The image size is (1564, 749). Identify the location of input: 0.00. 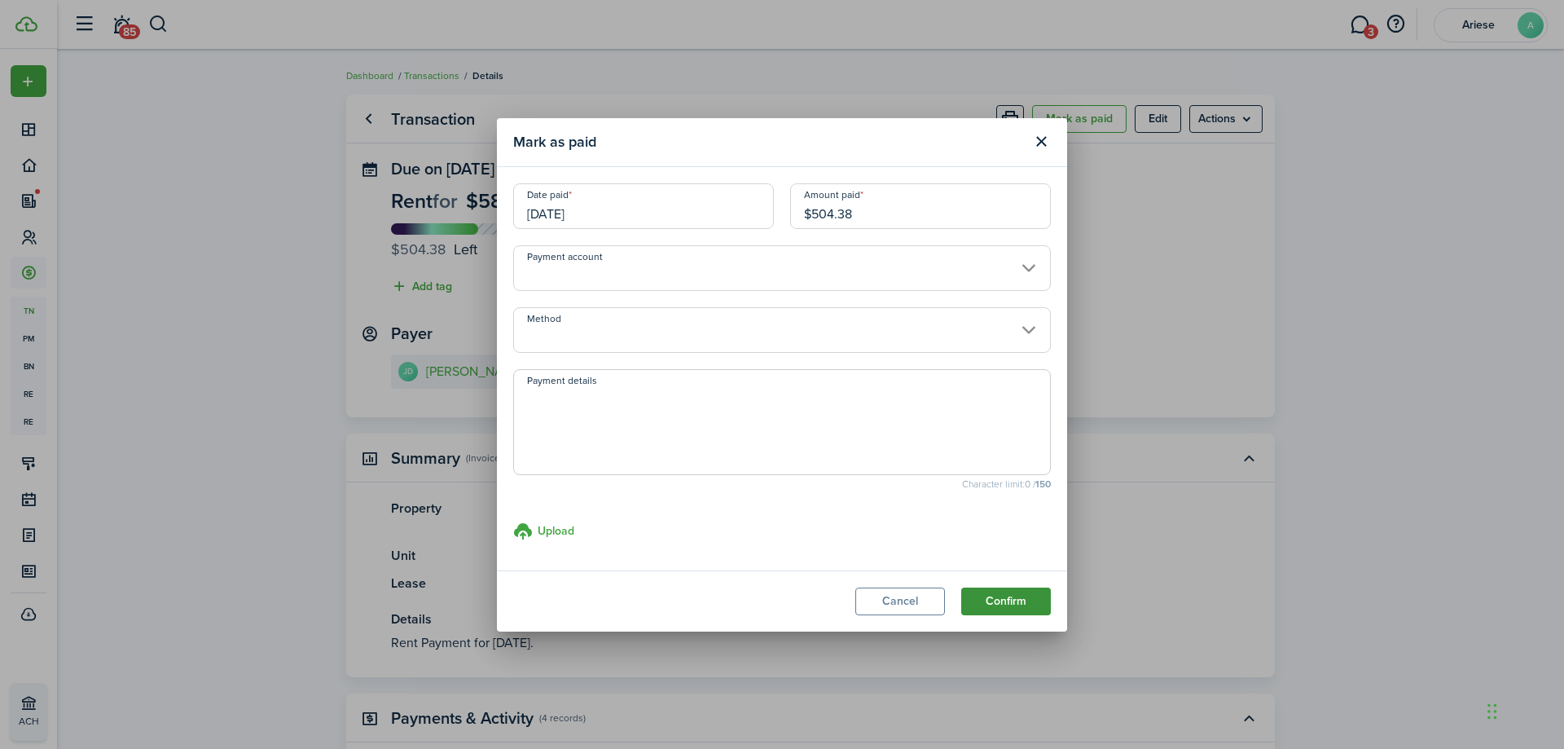
(920, 206).